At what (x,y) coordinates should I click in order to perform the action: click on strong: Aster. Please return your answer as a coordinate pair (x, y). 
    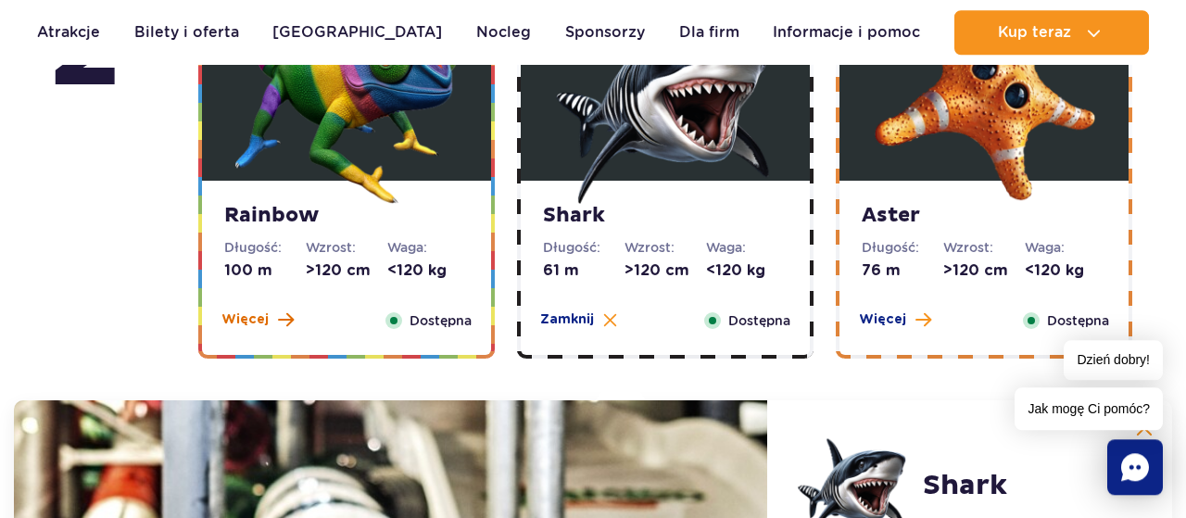
    Looking at the image, I should click on (984, 216).